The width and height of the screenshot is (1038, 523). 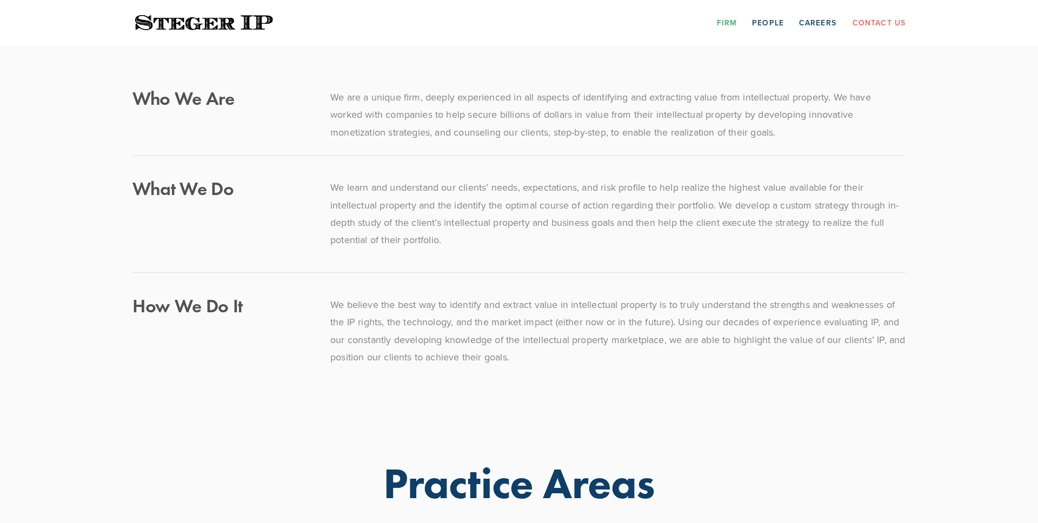 What do you see at coordinates (618, 214) in the screenshot?
I see `p: We learn and understand our clients’ needs, expectations, and risk profile to help realize the hi...` at bounding box center [618, 214].